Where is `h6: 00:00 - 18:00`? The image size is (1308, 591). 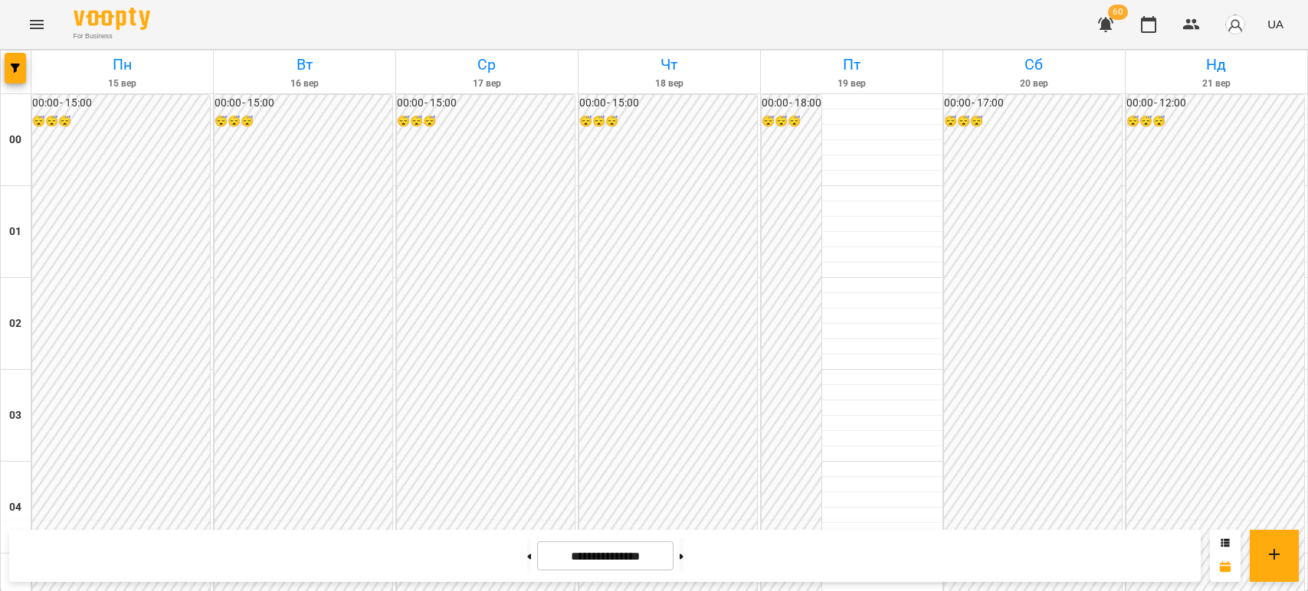 h6: 00:00 - 18:00 is located at coordinates (791, 103).